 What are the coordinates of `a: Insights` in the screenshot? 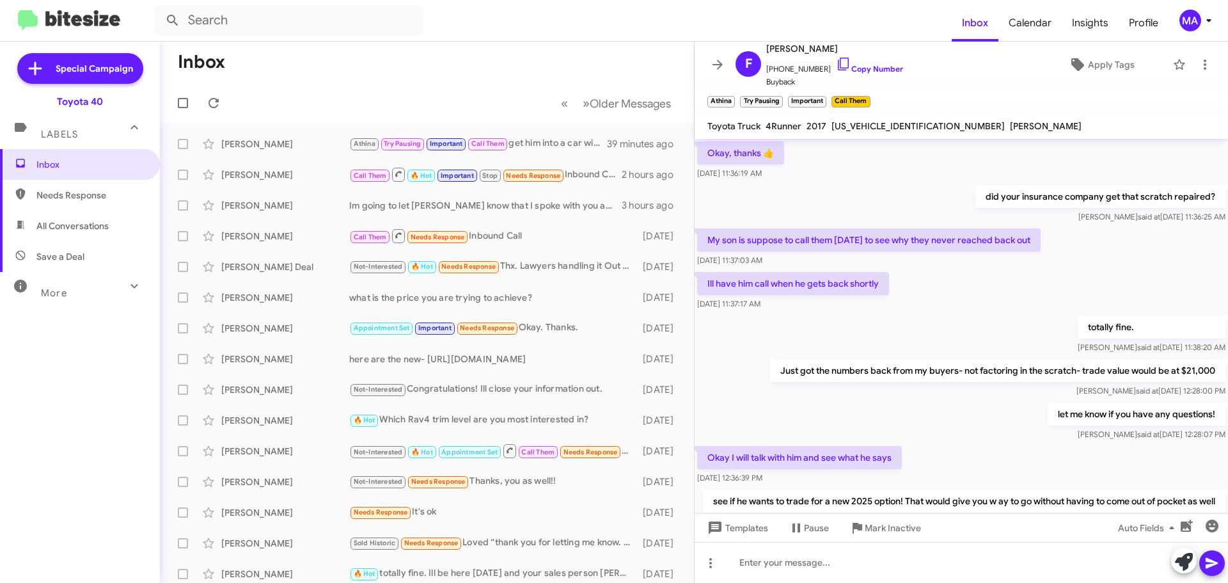 It's located at (1090, 23).